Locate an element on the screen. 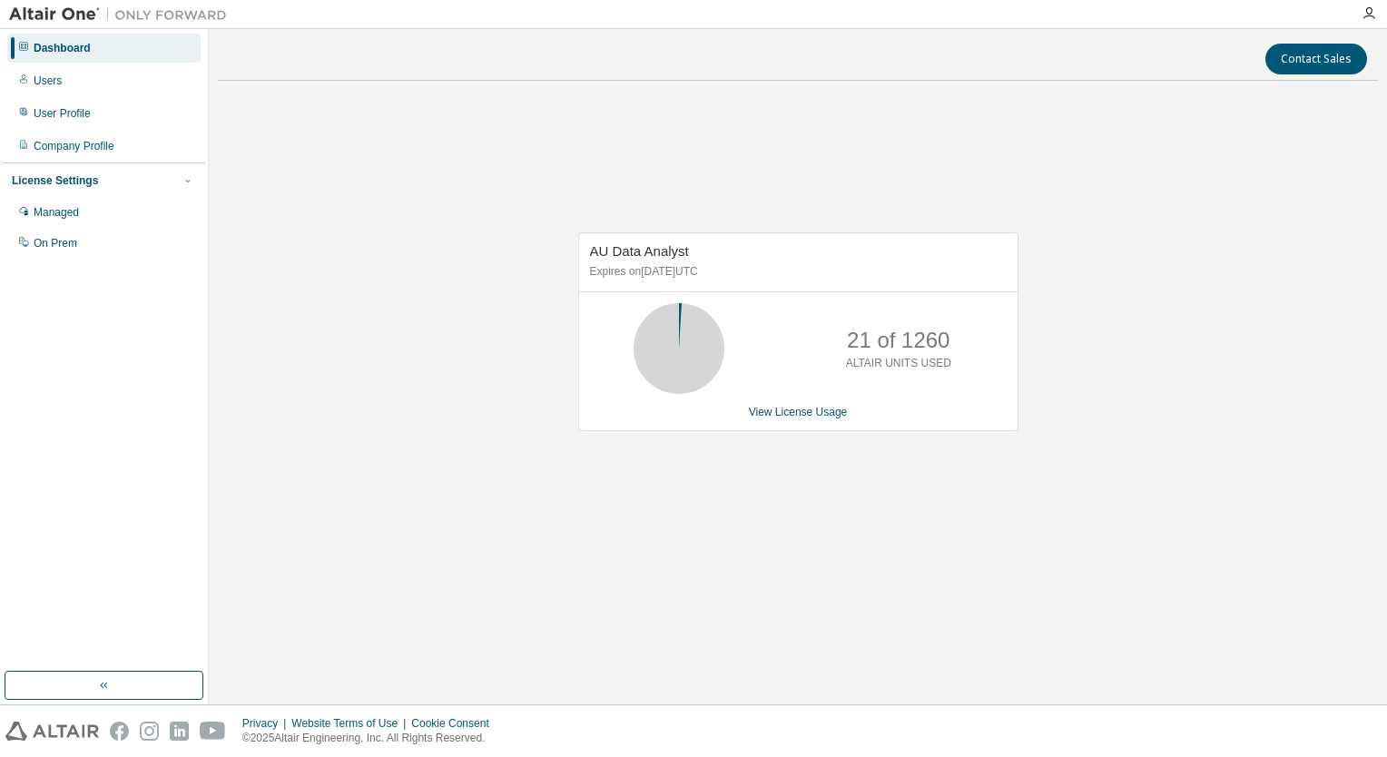 This screenshot has width=1387, height=757. p: © 2025 Altair Engineering, Inc. All Rights Reserved. is located at coordinates (371, 738).